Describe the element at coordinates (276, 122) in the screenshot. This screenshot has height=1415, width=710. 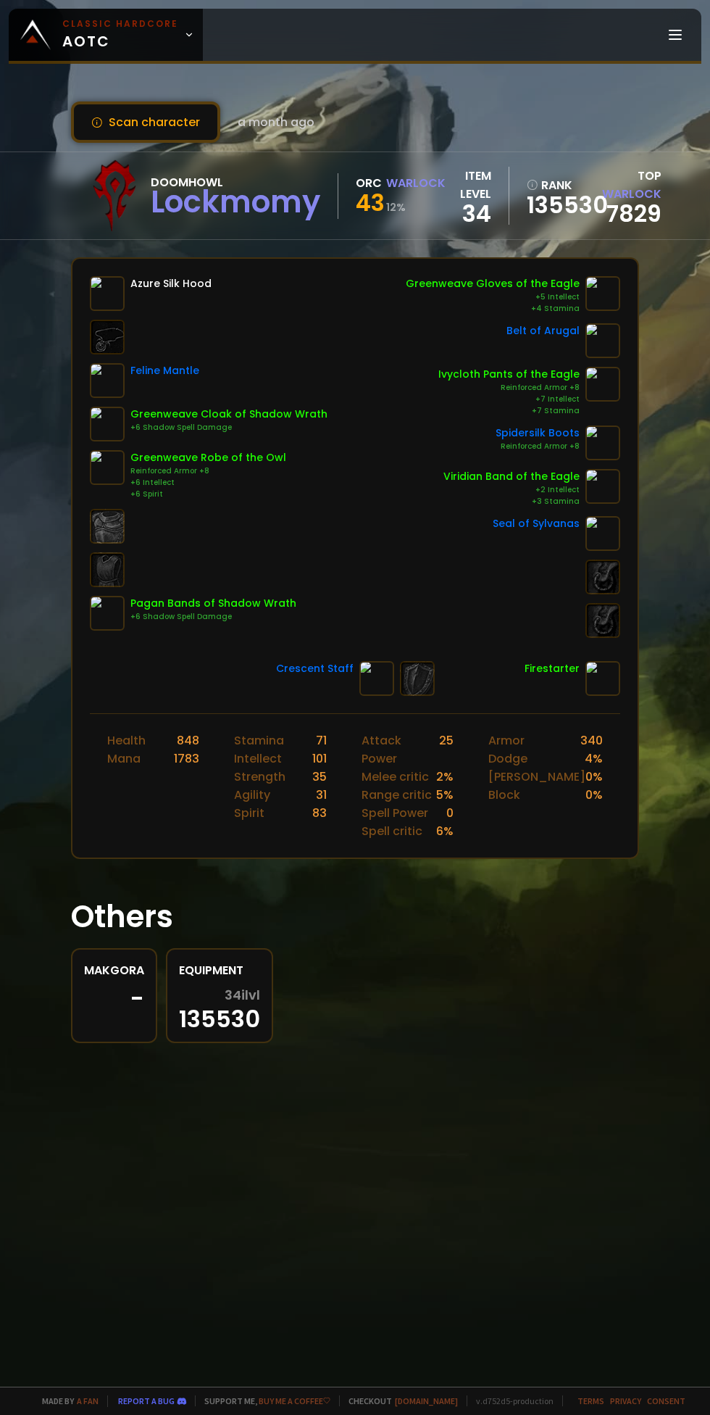
I see `span: a month ago` at that location.